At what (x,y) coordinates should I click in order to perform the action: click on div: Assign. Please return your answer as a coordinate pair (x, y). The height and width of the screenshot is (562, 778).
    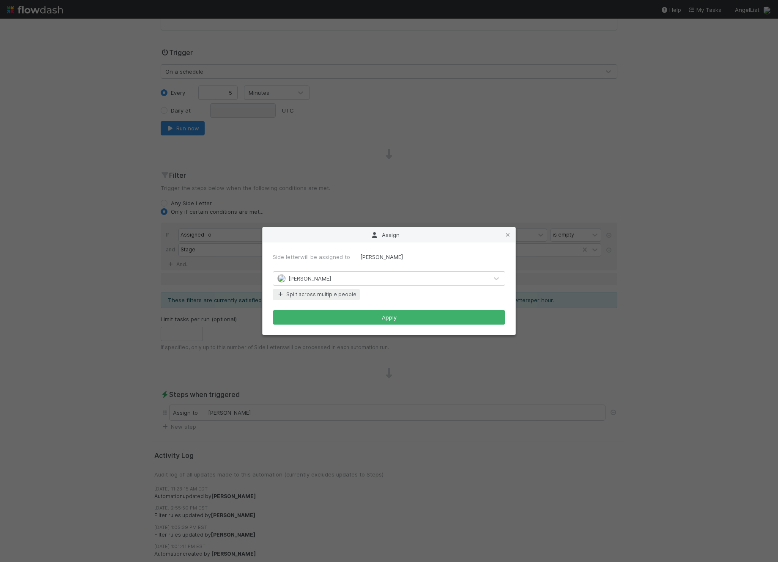
    Looking at the image, I should click on (389, 235).